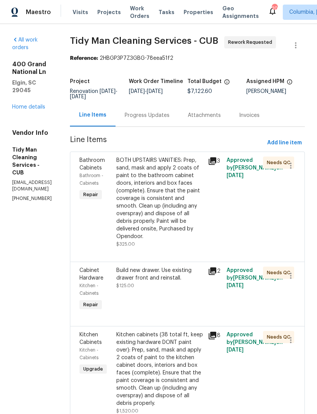  What do you see at coordinates (188, 58) in the screenshot?
I see `div: 2HBGP3P7Z3GBG-78eea51f2` at bounding box center [188, 58].